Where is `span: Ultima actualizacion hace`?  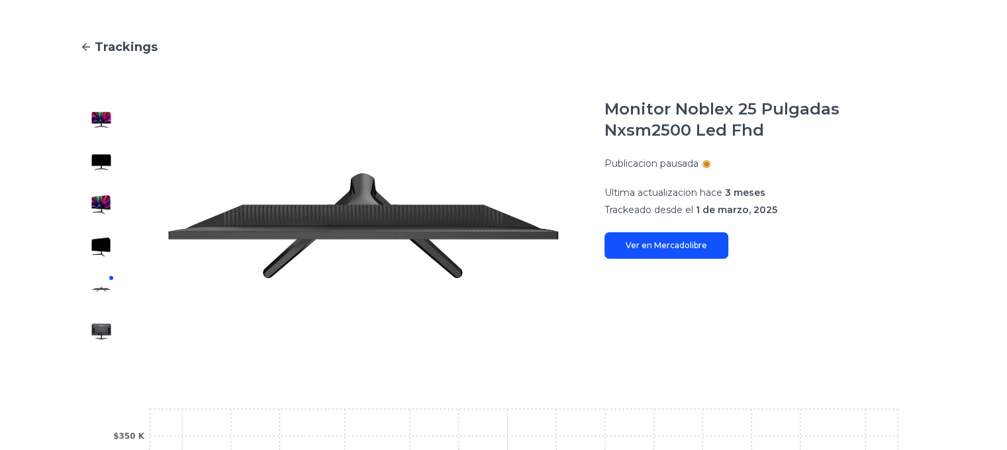
span: Ultima actualizacion hace is located at coordinates (663, 193).